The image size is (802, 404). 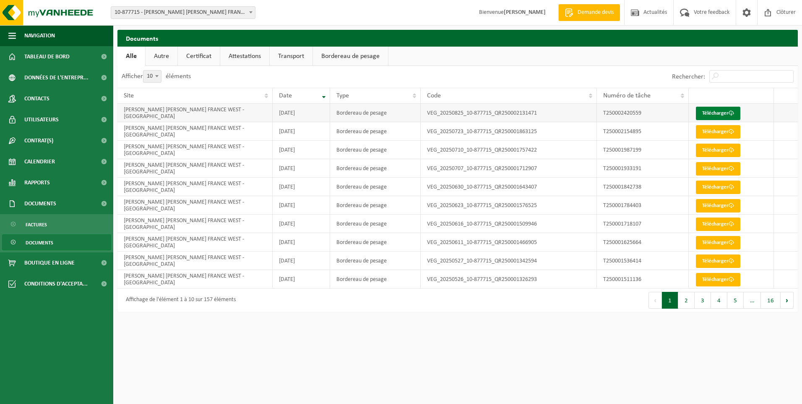 What do you see at coordinates (56, 78) in the screenshot?
I see `span: Données de l'entrepr...` at bounding box center [56, 78].